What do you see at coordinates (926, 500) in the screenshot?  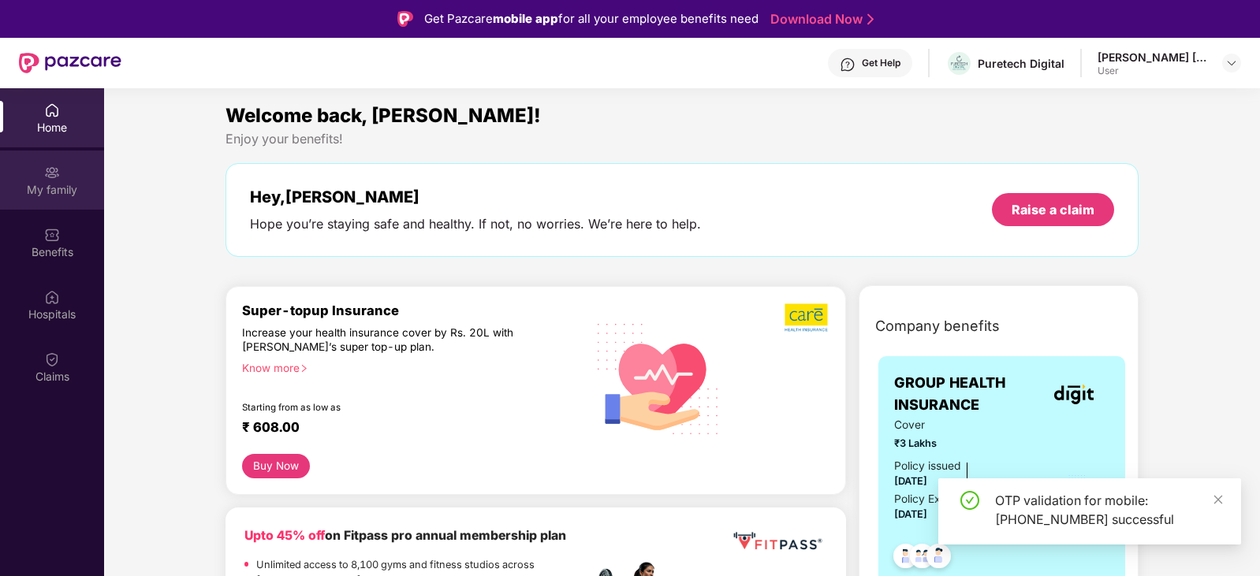 I see `div: Policy Expiry` at bounding box center [926, 500].